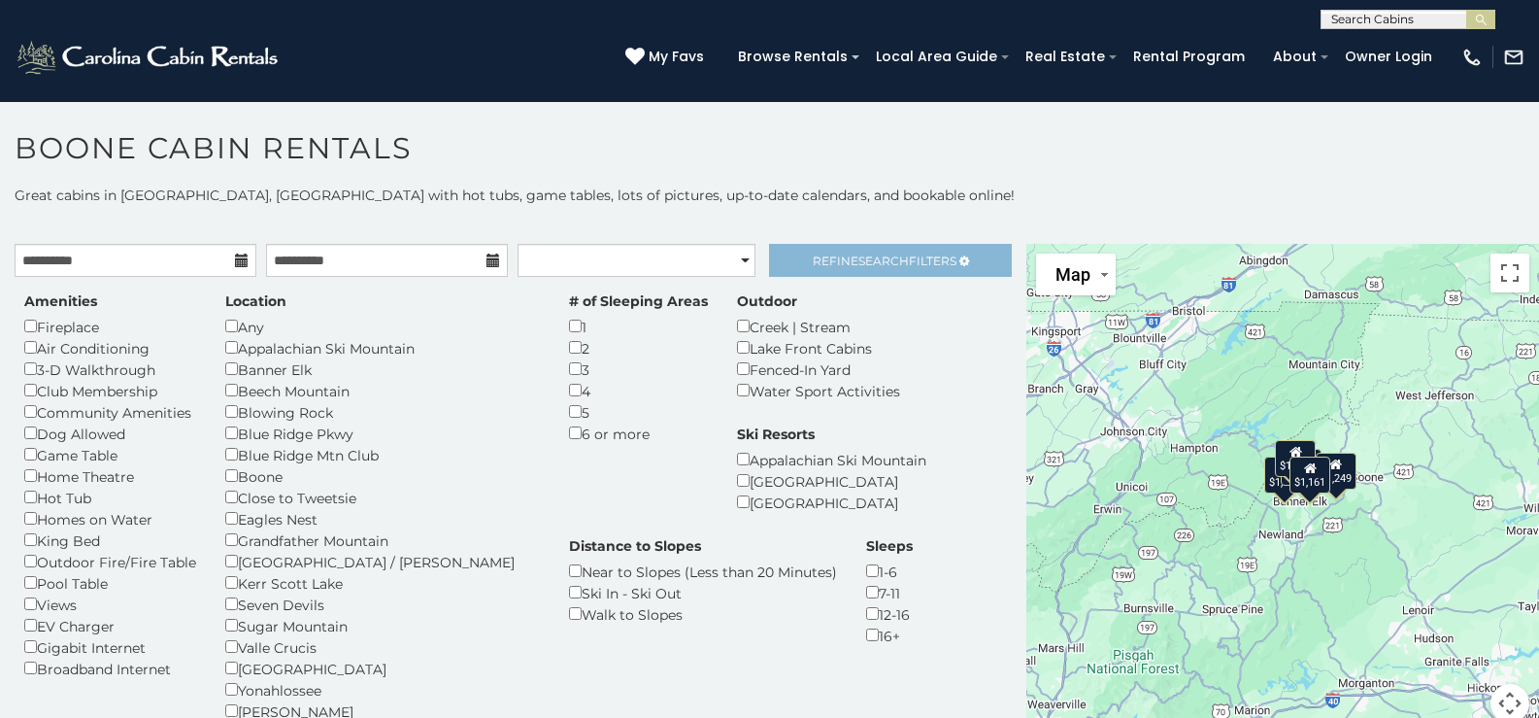 The width and height of the screenshot is (1539, 718). I want to click on div: Blowing Rock, so click(383, 412).